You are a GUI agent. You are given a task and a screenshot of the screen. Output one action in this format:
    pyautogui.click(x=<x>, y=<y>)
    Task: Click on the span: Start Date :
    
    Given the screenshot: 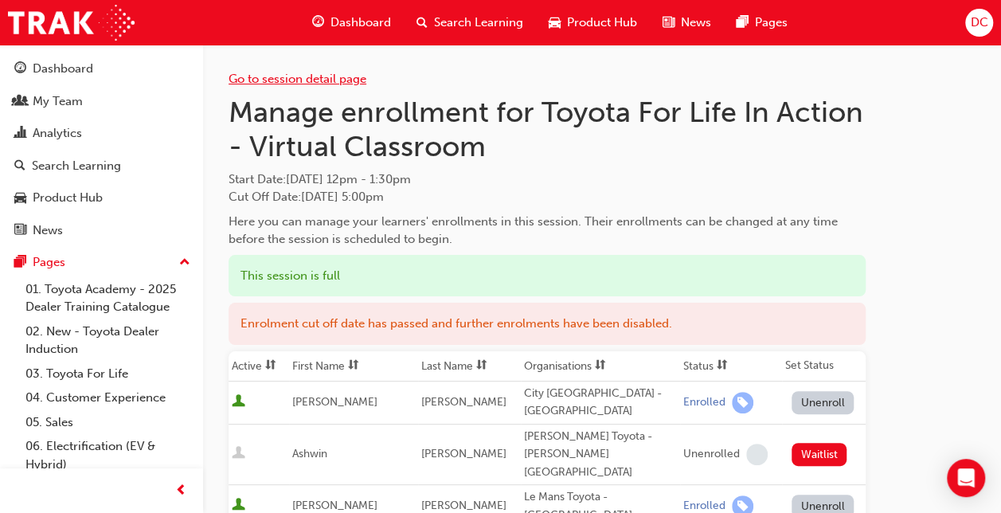 What is the action you would take?
    pyautogui.click(x=547, y=179)
    